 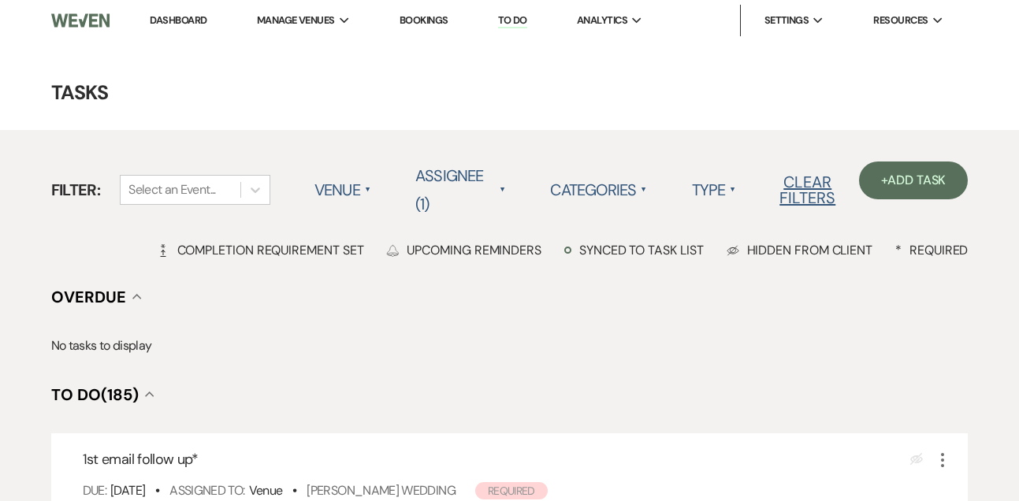 I want to click on span: Assigned To:, so click(x=206, y=490).